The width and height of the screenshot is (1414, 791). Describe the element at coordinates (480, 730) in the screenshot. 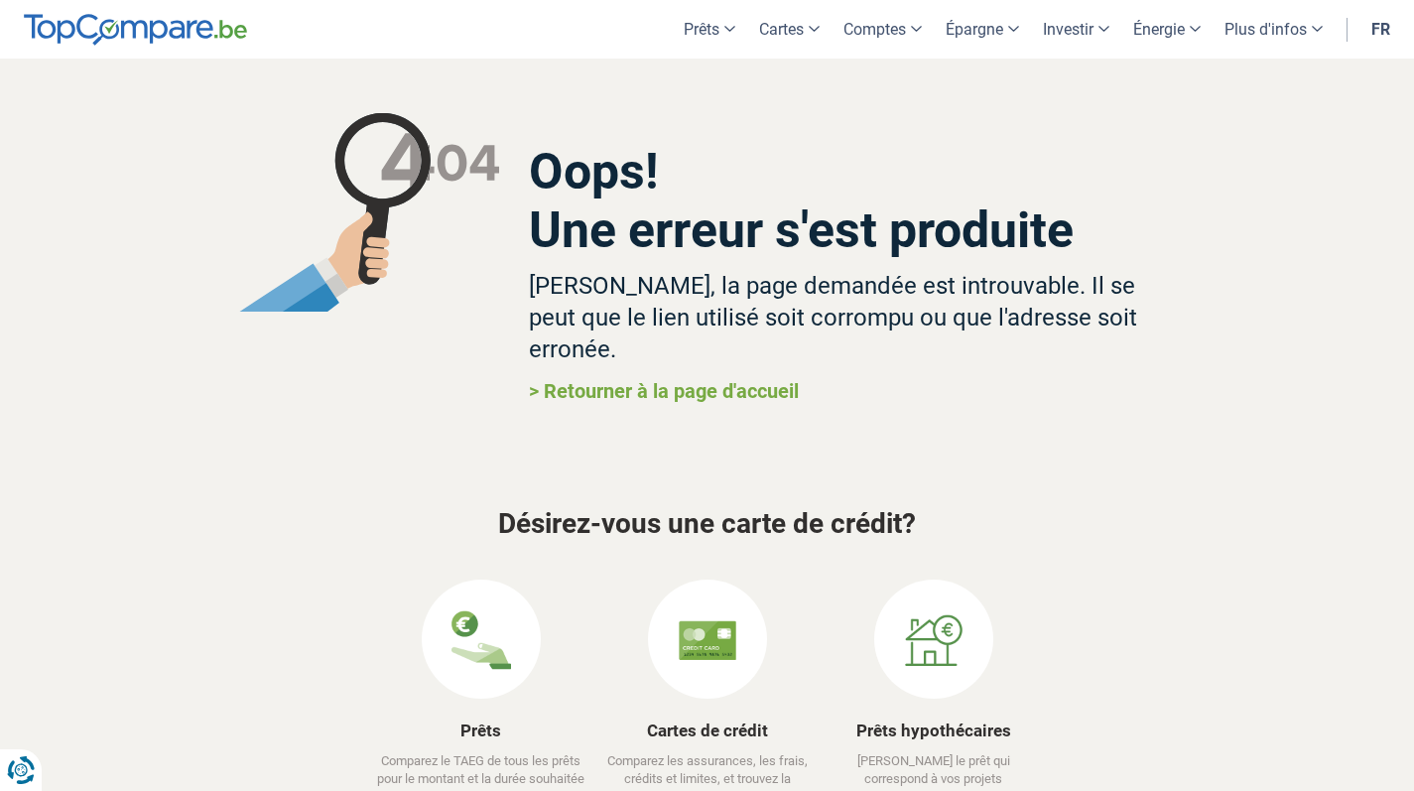

I see `a: Prêts` at that location.